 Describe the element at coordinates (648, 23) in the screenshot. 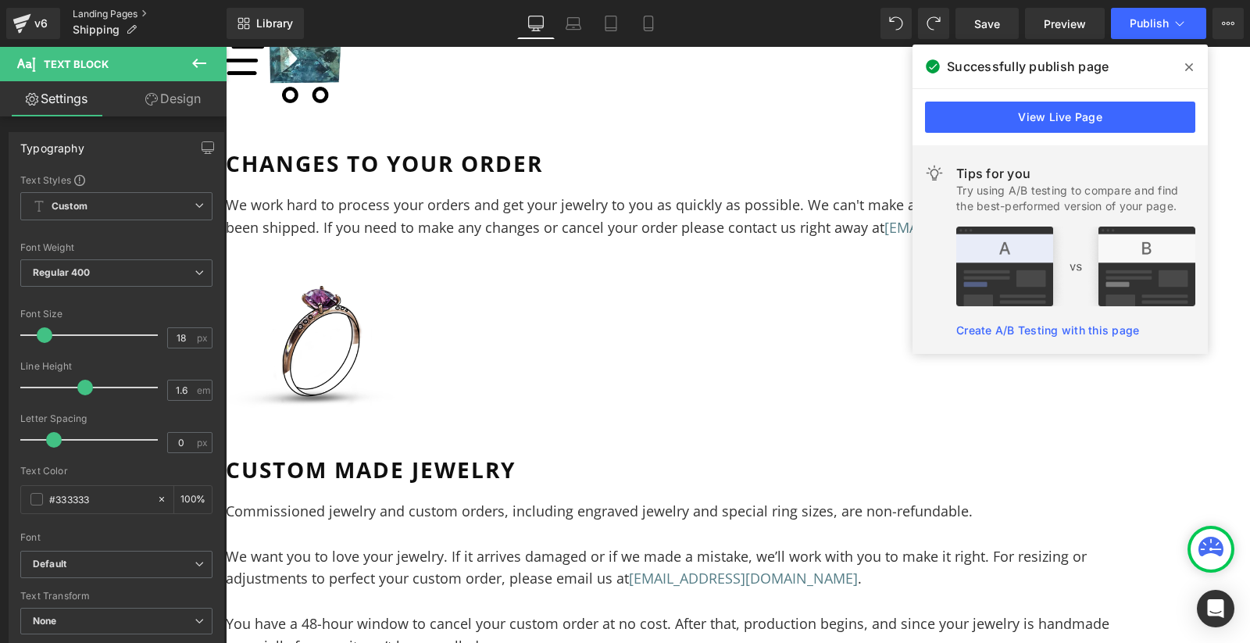

I see `a: Mobile` at that location.